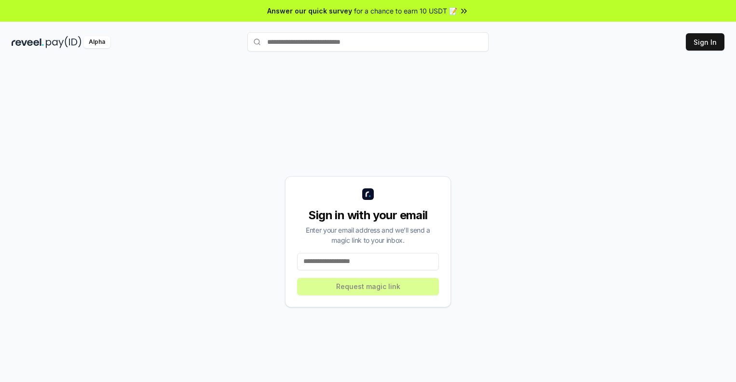 This screenshot has width=736, height=382. Describe the element at coordinates (705, 42) in the screenshot. I see `button: Sign In` at that location.